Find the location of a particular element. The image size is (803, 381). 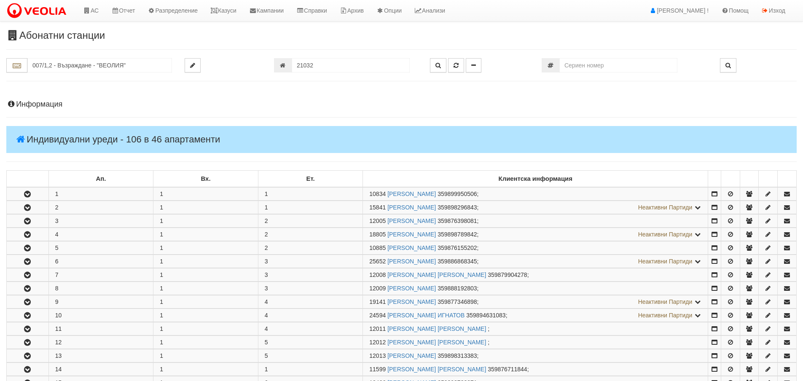

b: Вх. is located at coordinates (206, 179).